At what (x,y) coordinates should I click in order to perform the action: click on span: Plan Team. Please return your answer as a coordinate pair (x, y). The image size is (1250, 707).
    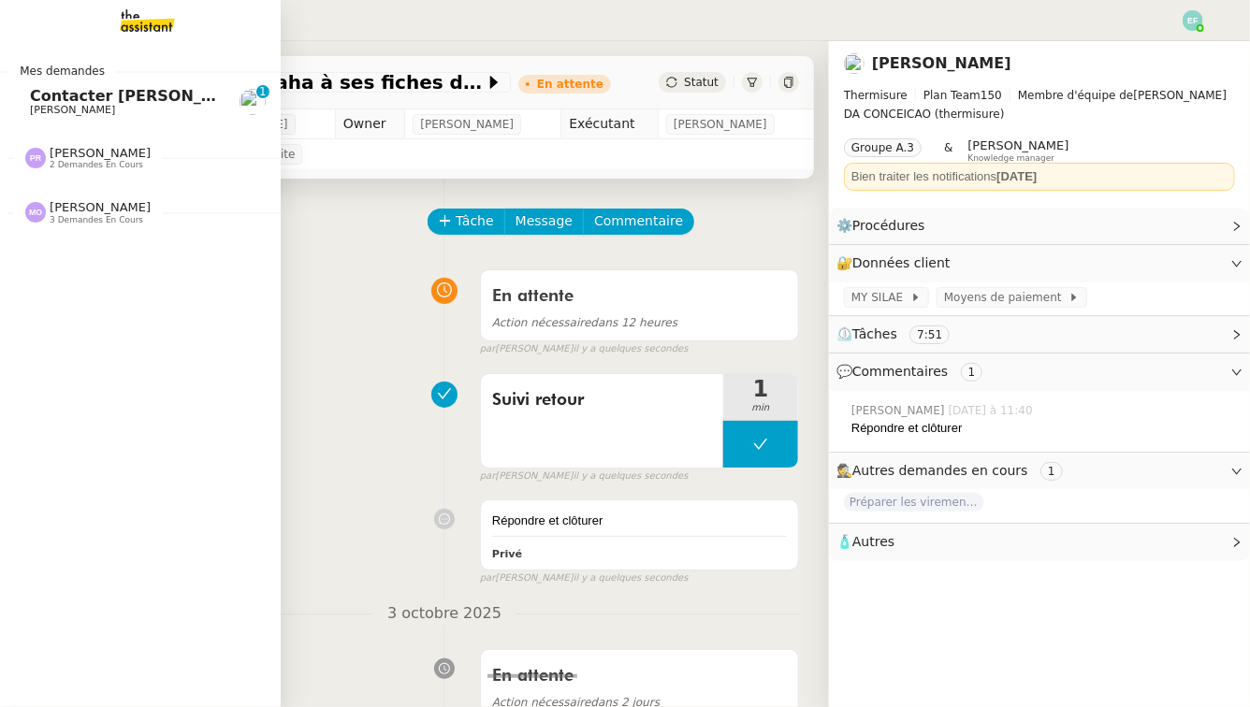
    Looking at the image, I should click on (952, 95).